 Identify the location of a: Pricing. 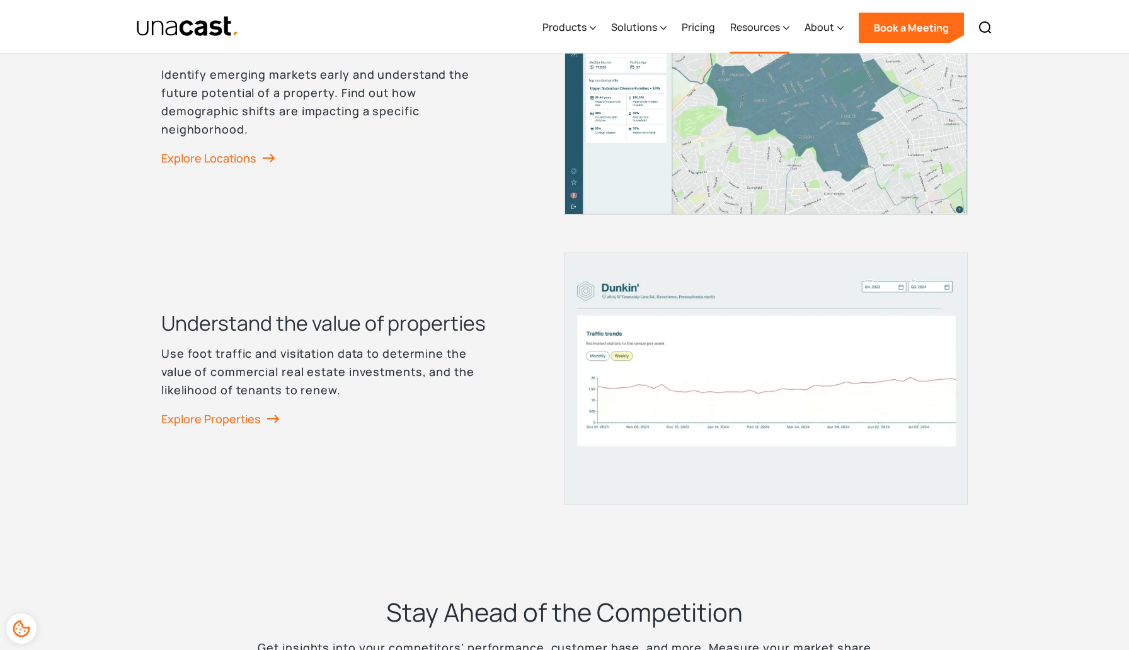
(698, 28).